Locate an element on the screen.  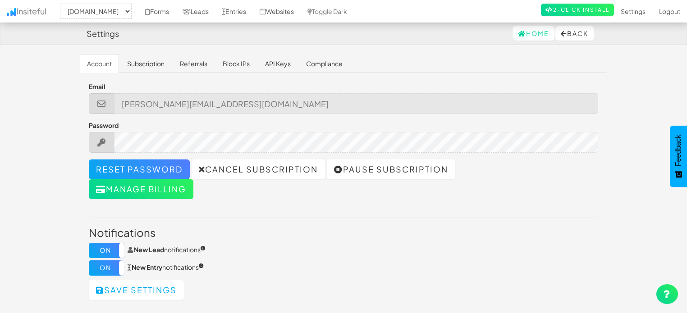
button: Save settings is located at coordinates (136, 290).